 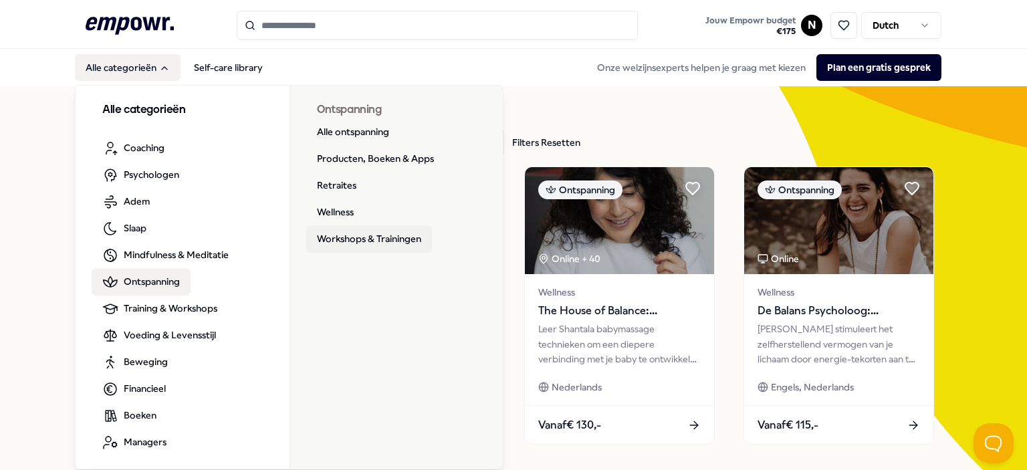 I want to click on a: Training & Workshops, so click(x=160, y=309).